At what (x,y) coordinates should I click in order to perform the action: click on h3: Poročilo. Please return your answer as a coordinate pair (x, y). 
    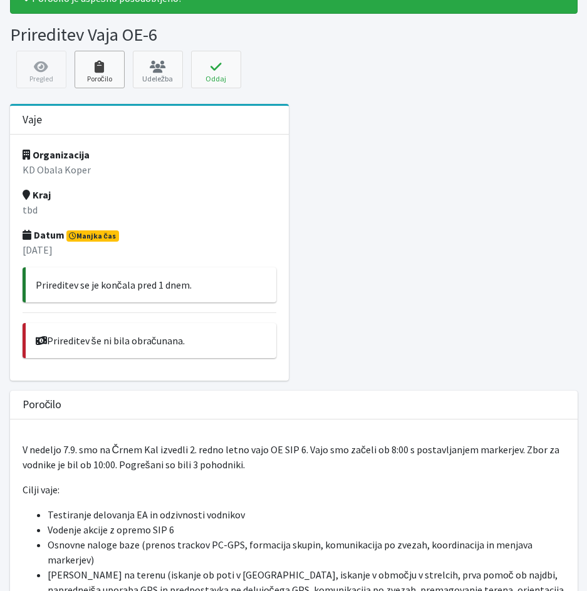
    Looking at the image, I should click on (42, 405).